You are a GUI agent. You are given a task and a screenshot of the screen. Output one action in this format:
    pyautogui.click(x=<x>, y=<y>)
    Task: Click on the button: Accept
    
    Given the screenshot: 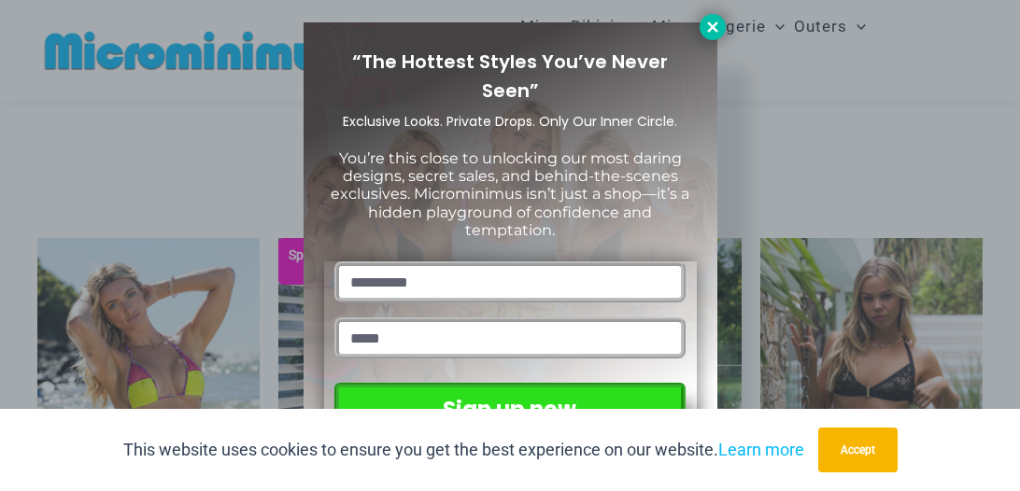 What is the action you would take?
    pyautogui.click(x=857, y=450)
    